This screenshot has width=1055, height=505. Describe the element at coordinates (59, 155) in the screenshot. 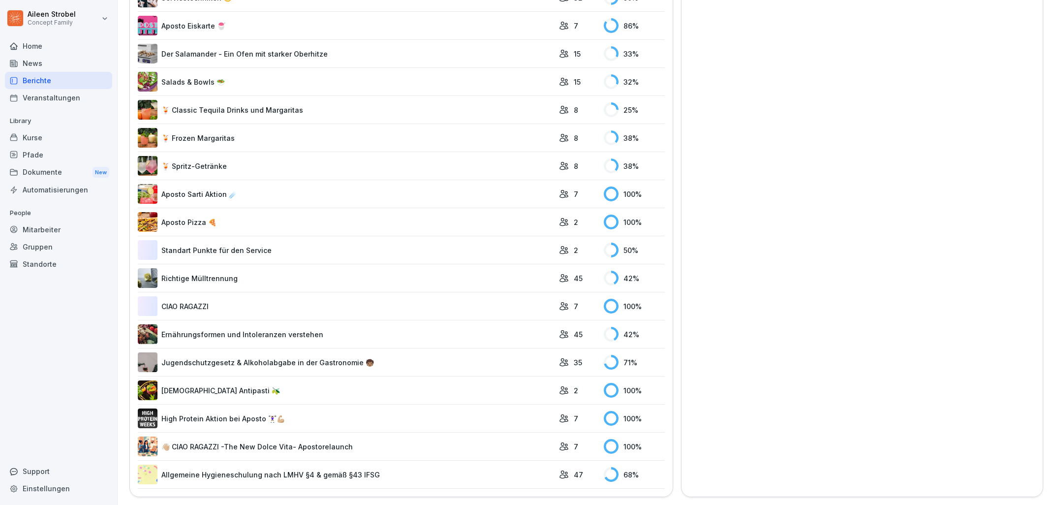

I see `div: Pfade` at that location.